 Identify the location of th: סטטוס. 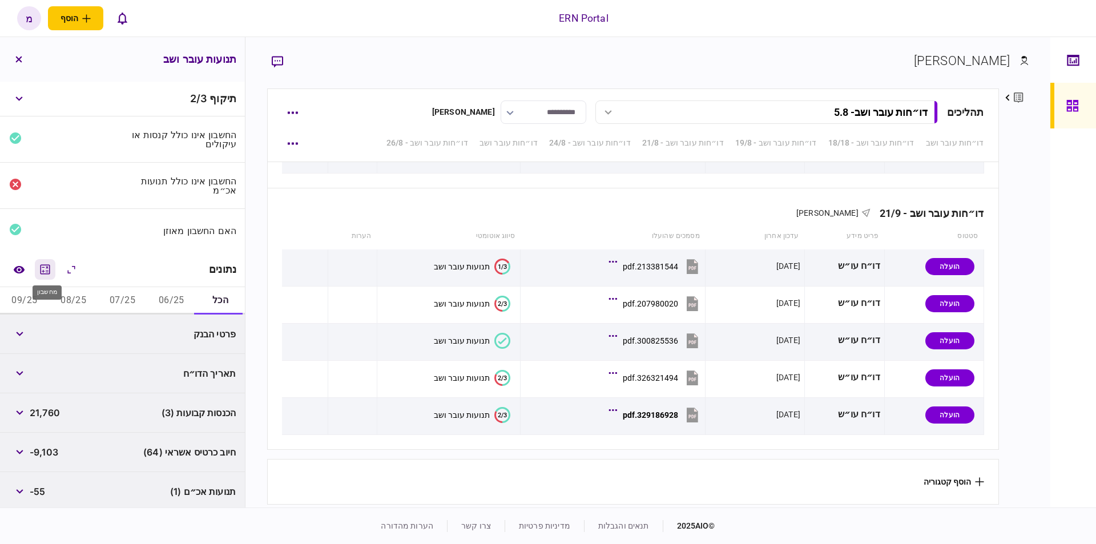
(934, 236).